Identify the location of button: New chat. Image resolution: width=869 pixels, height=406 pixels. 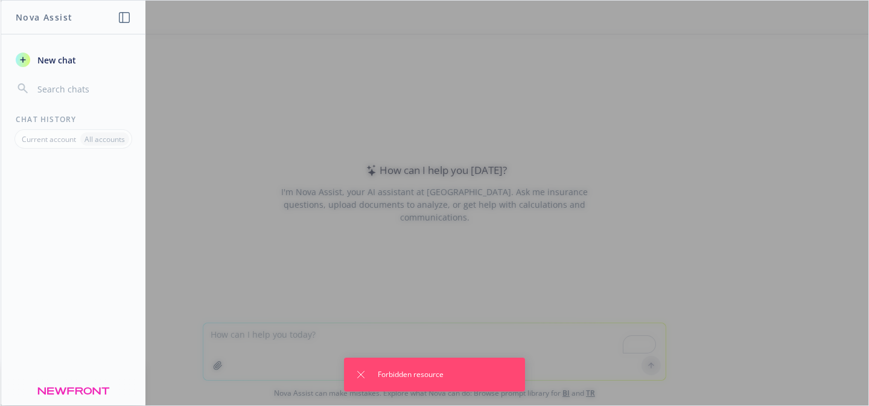
(73, 60).